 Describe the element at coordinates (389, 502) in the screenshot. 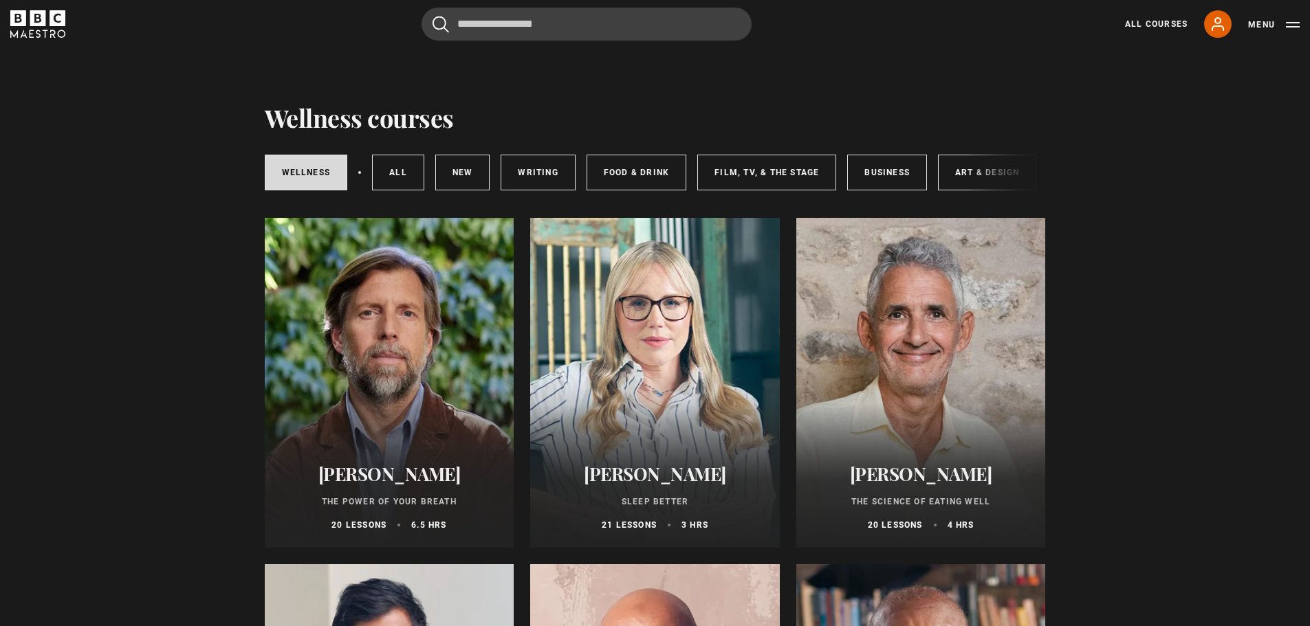

I see `p: The Power of Your Breath` at that location.